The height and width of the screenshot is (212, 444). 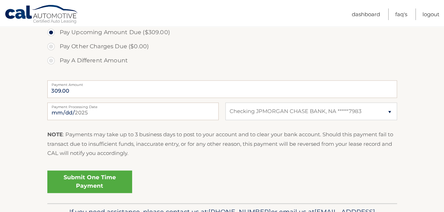 What do you see at coordinates (431, 14) in the screenshot?
I see `a: Logout` at bounding box center [431, 14].